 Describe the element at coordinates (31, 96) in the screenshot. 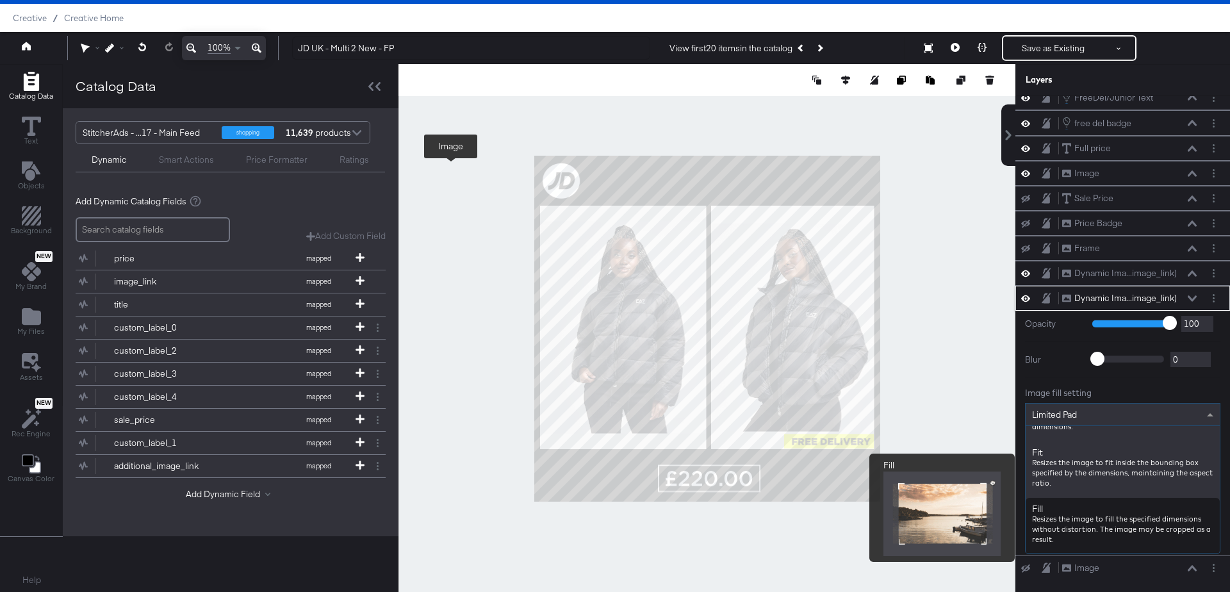

I see `span: Catalog Data` at that location.